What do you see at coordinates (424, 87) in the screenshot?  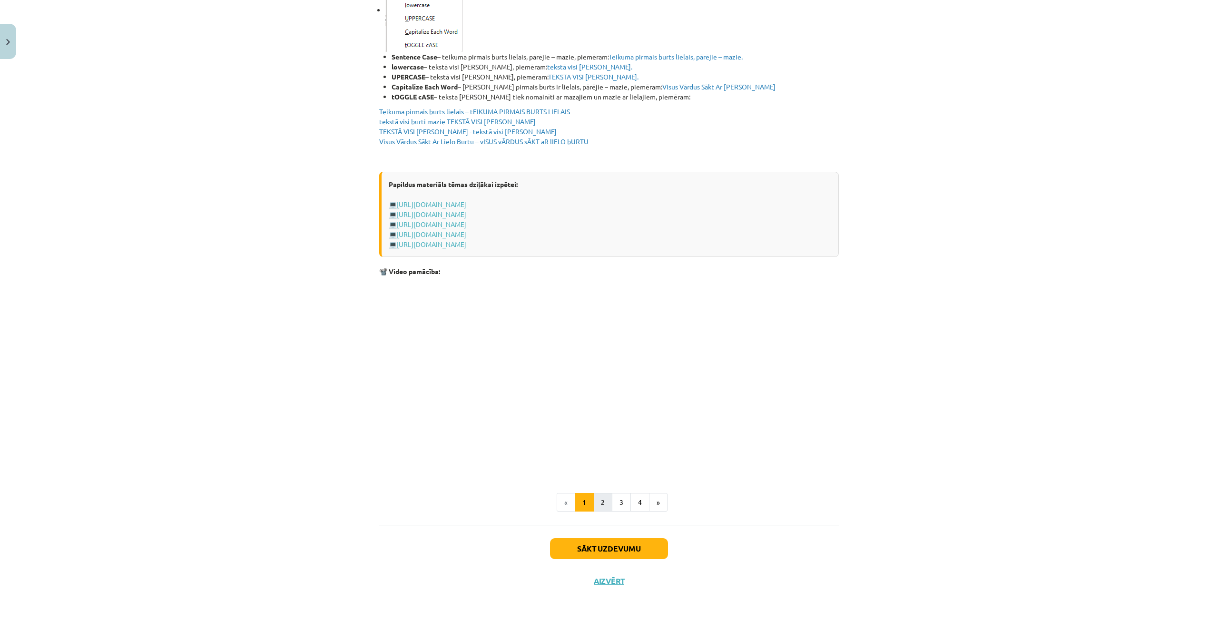 I see `strong: Capitalize Each Word` at bounding box center [424, 87].